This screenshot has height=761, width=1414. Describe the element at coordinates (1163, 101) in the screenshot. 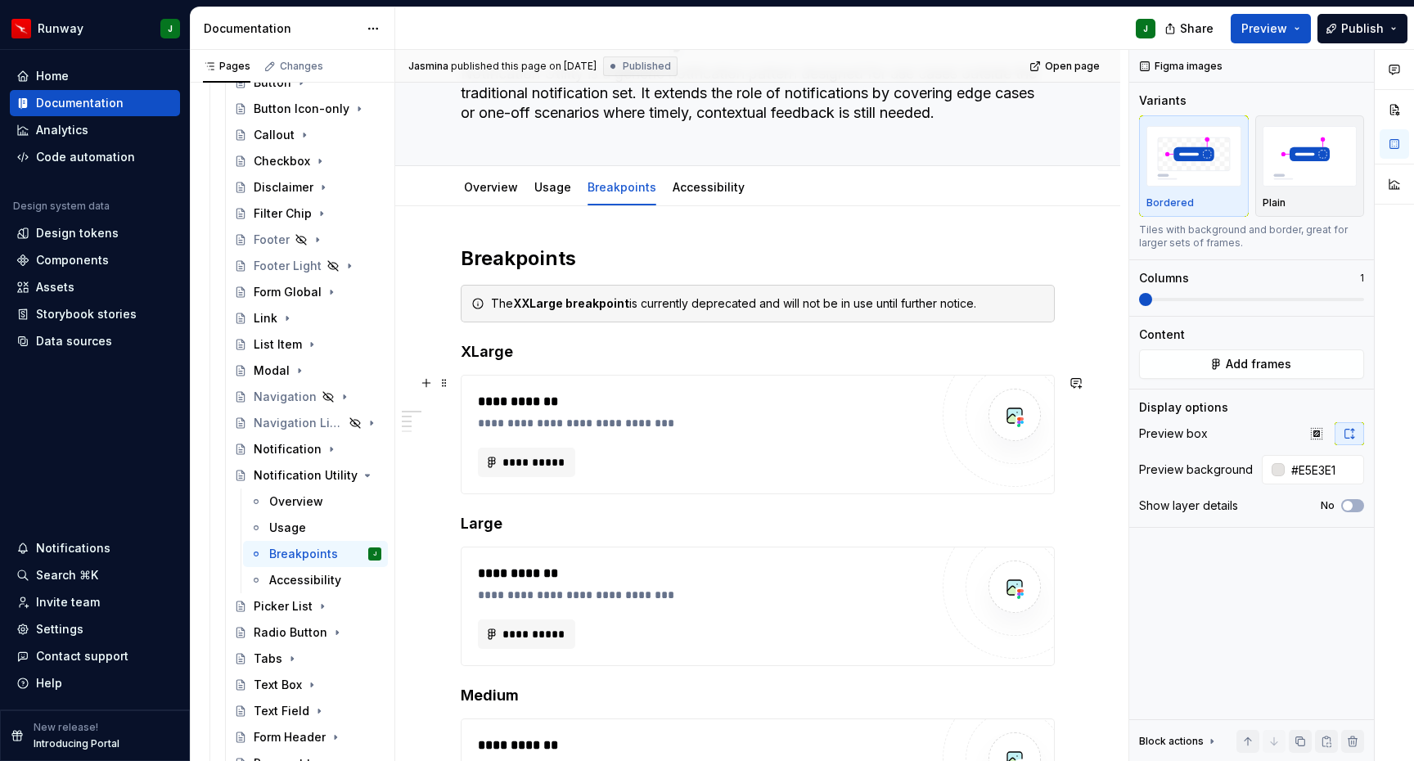

I see `div: Variants` at that location.